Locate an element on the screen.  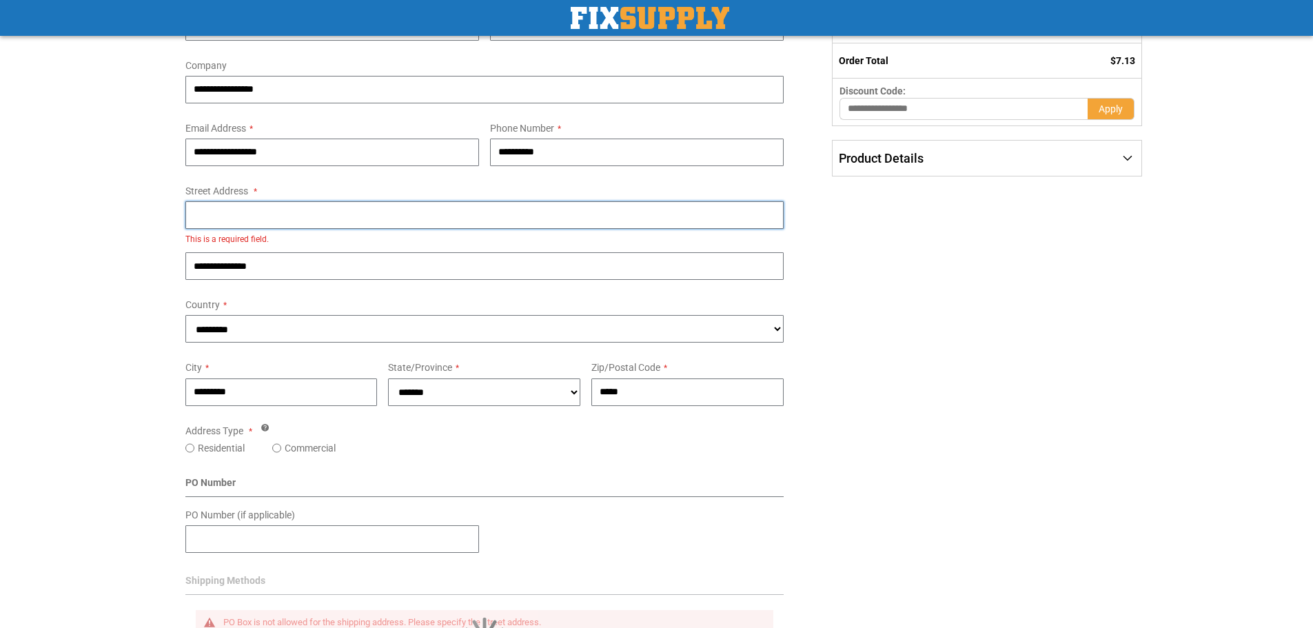
span: Company is located at coordinates (206, 65).